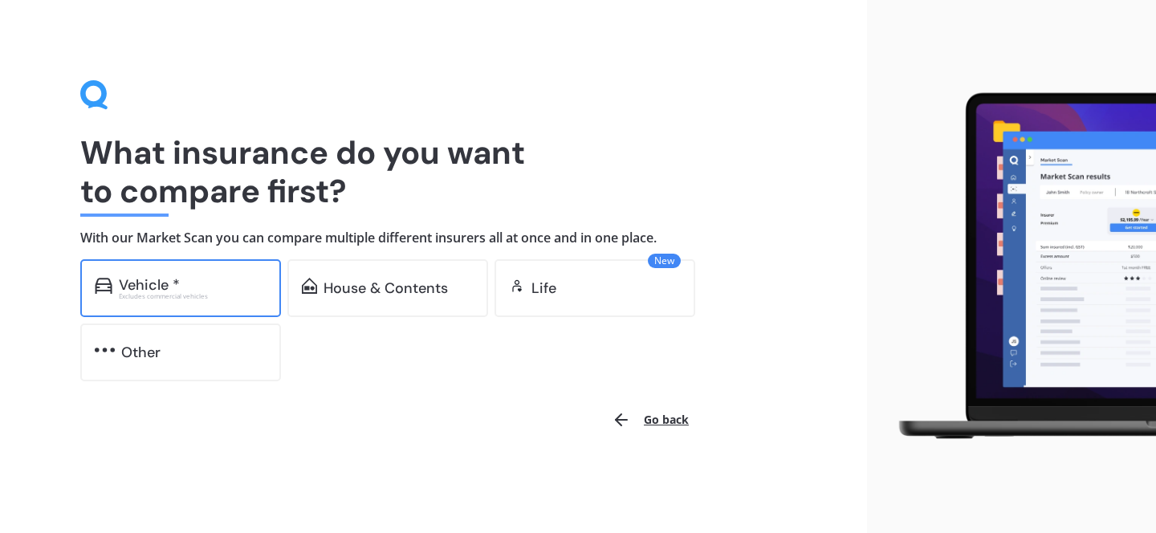  I want to click on img: other.81dba5aafe580aa69f38.svg, so click(104, 350).